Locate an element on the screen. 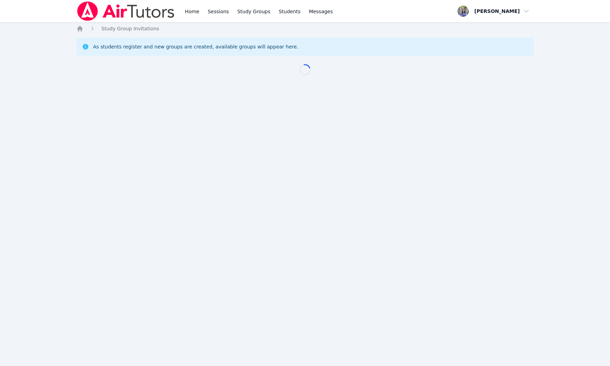  span: Messages is located at coordinates (321, 12).